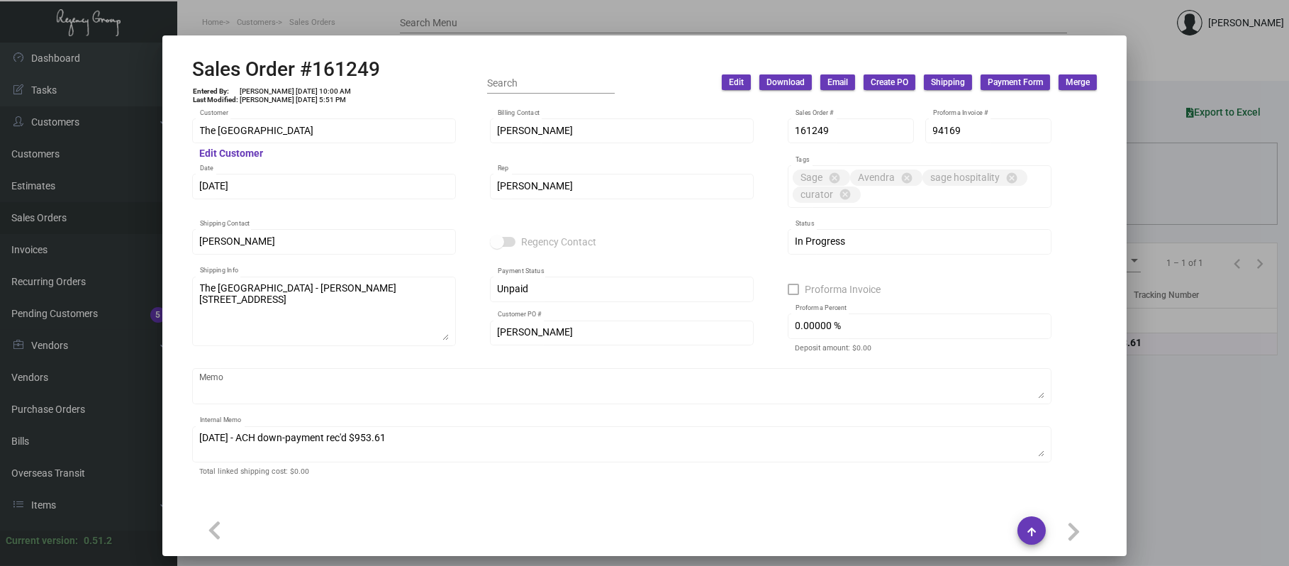  Describe the element at coordinates (232, 154) in the screenshot. I see `mat-hint: Edit Customer` at that location.